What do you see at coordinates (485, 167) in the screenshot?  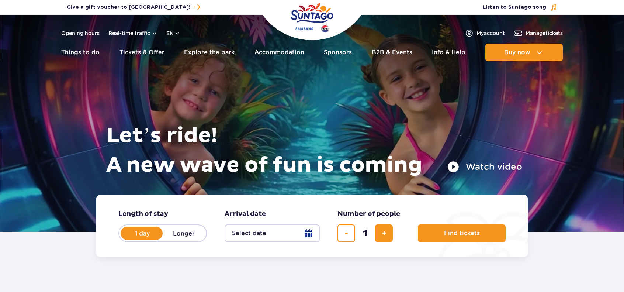 I see `button: Watch video` at bounding box center [485, 167].